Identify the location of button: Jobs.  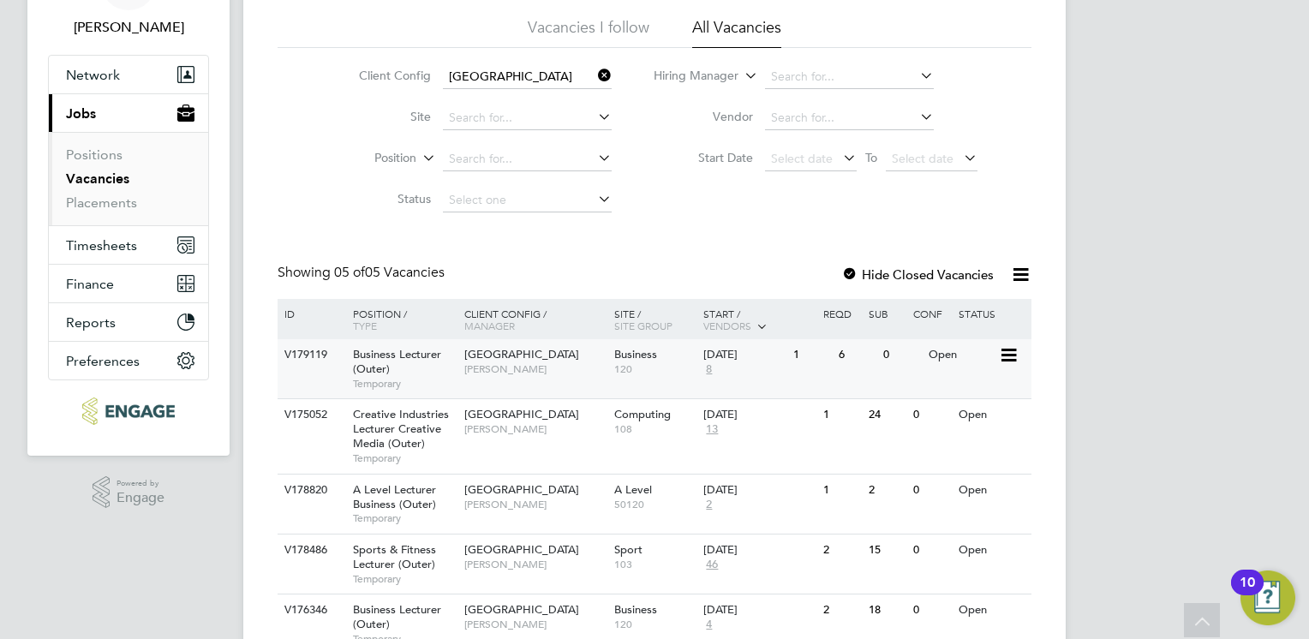
(129, 113).